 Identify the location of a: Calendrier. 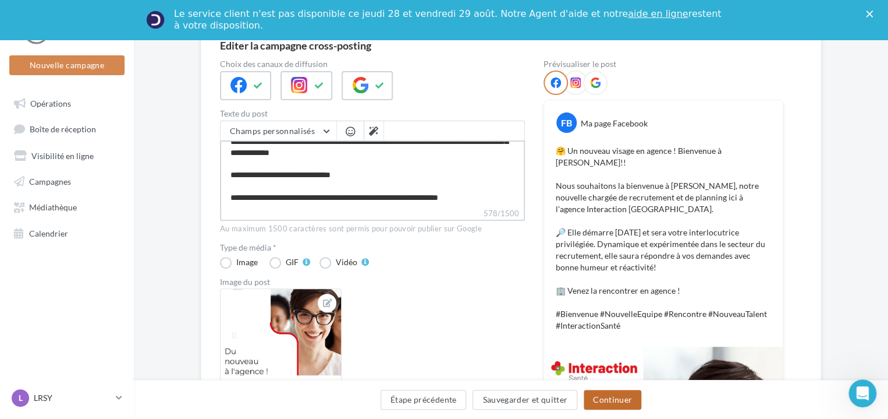
(67, 232).